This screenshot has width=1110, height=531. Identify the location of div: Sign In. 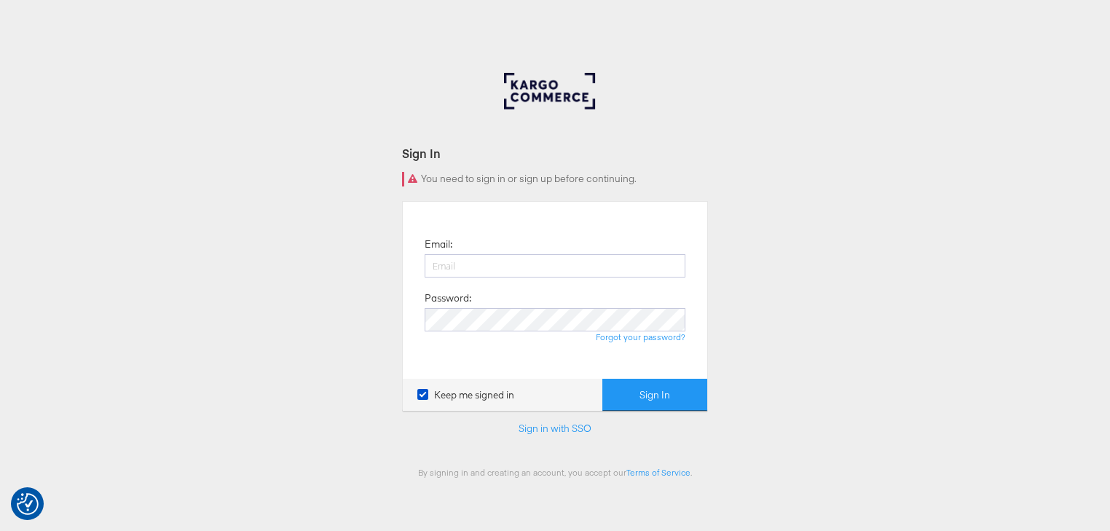
(555, 153).